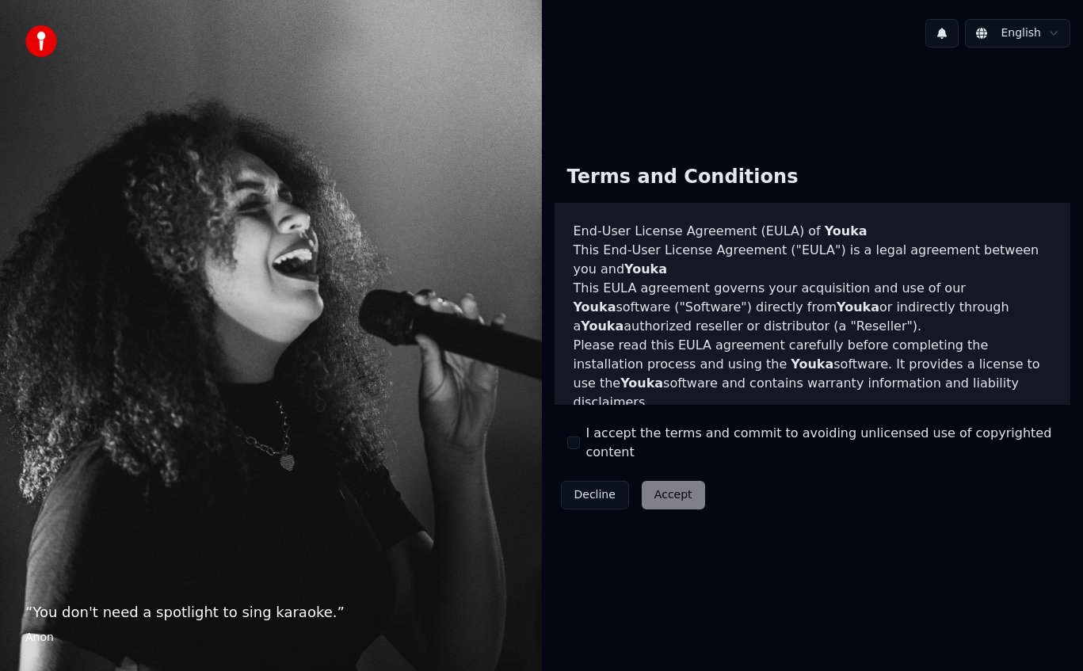 The height and width of the screenshot is (671, 1083). I want to click on img: youka, so click(41, 41).